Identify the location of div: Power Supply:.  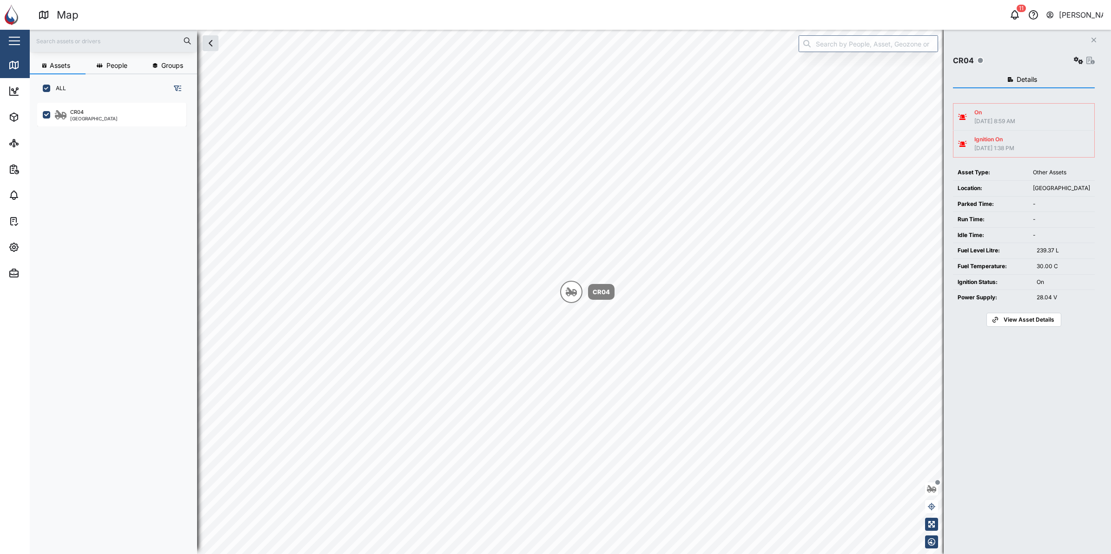
(992, 297).